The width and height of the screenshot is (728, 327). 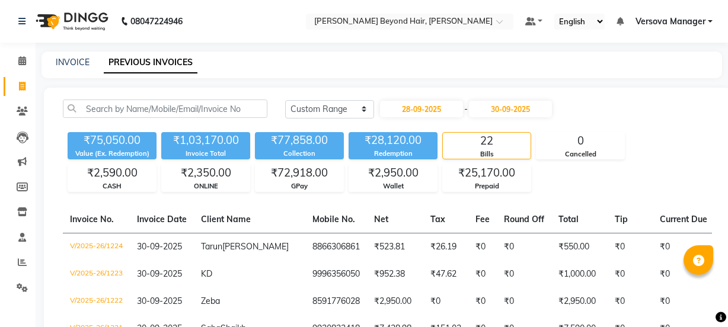 What do you see at coordinates (438, 219) in the screenshot?
I see `span: Tax` at bounding box center [438, 219].